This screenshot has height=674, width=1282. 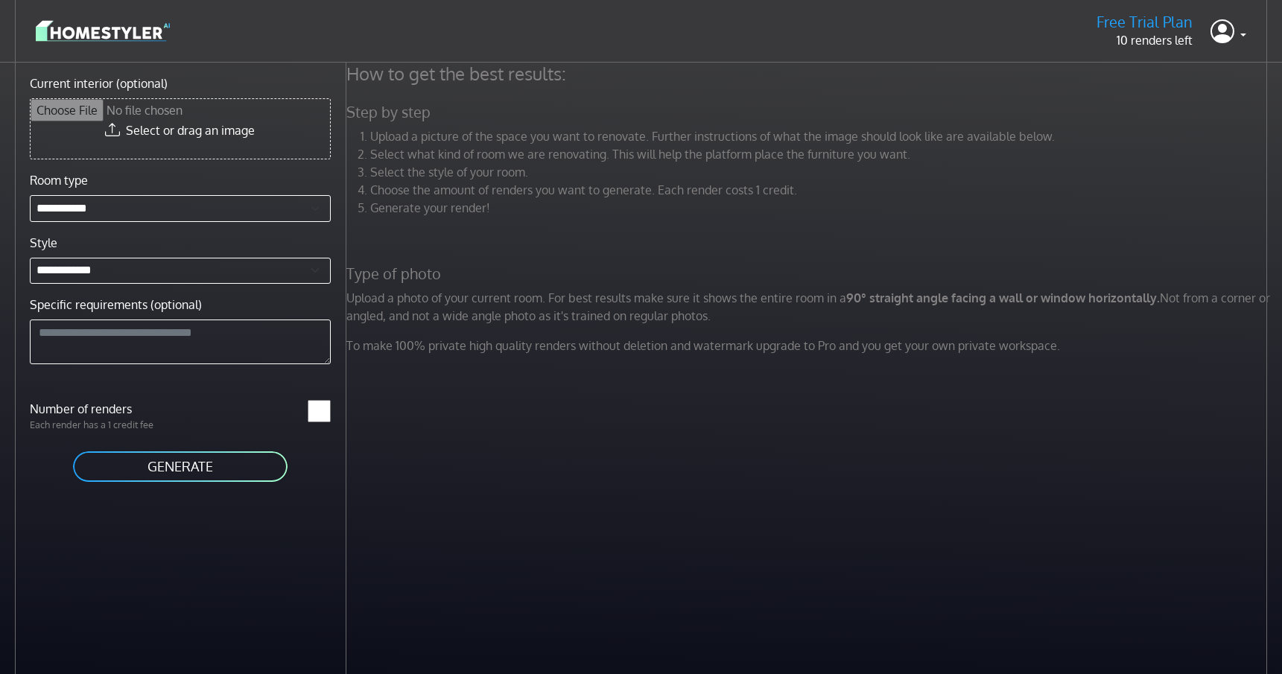 What do you see at coordinates (820, 172) in the screenshot?
I see `li: Select the style of your room.` at bounding box center [820, 172].